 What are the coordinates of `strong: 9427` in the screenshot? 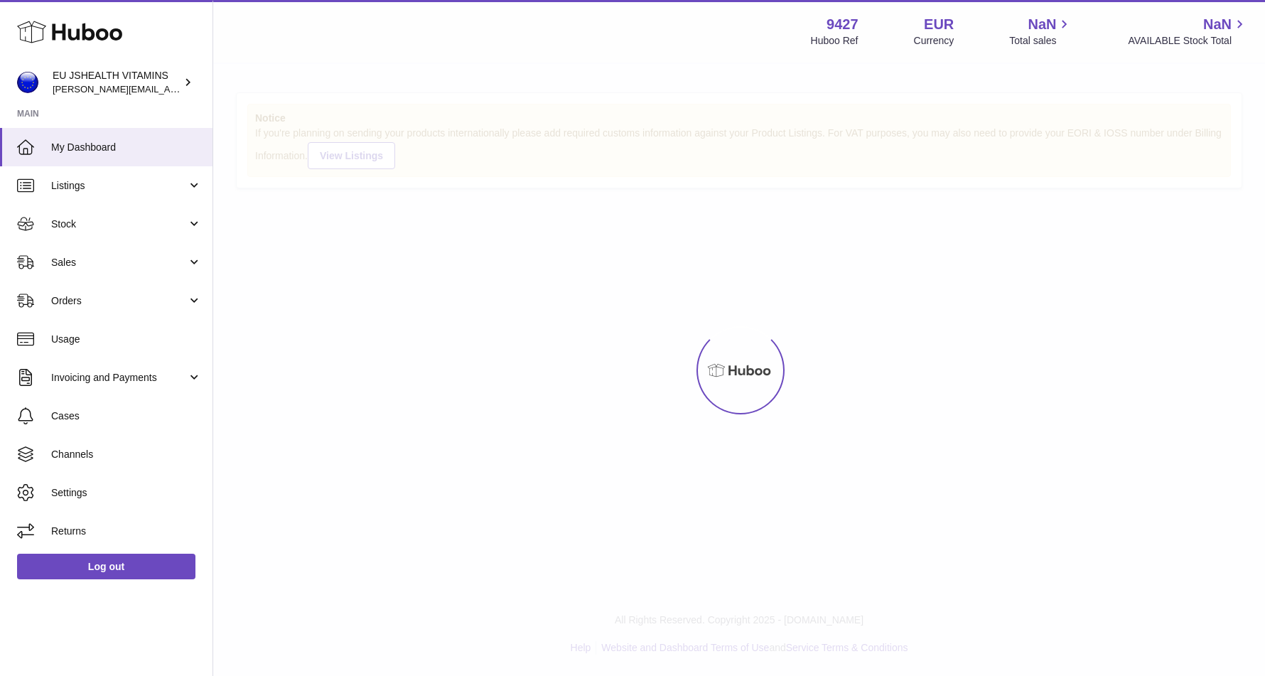 It's located at (842, 24).